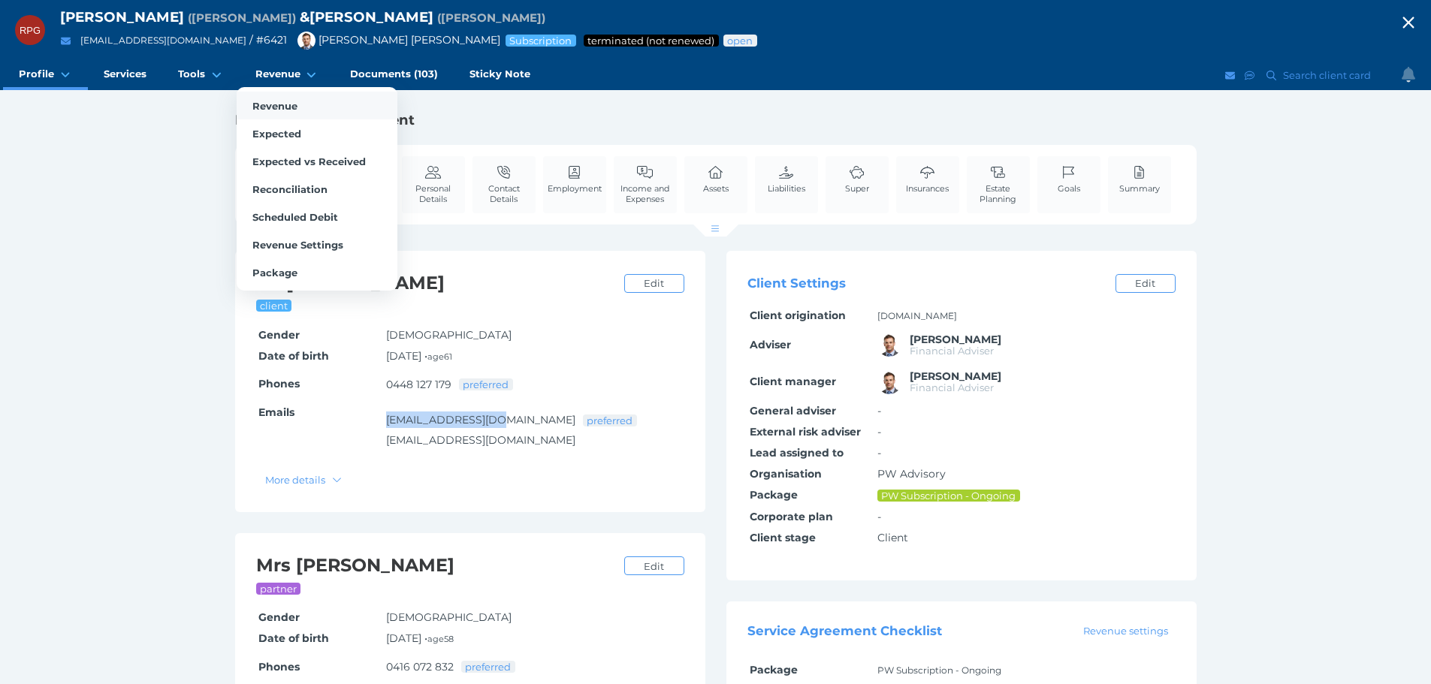 This screenshot has height=684, width=1431. I want to click on span: Revenue settings, so click(1125, 631).